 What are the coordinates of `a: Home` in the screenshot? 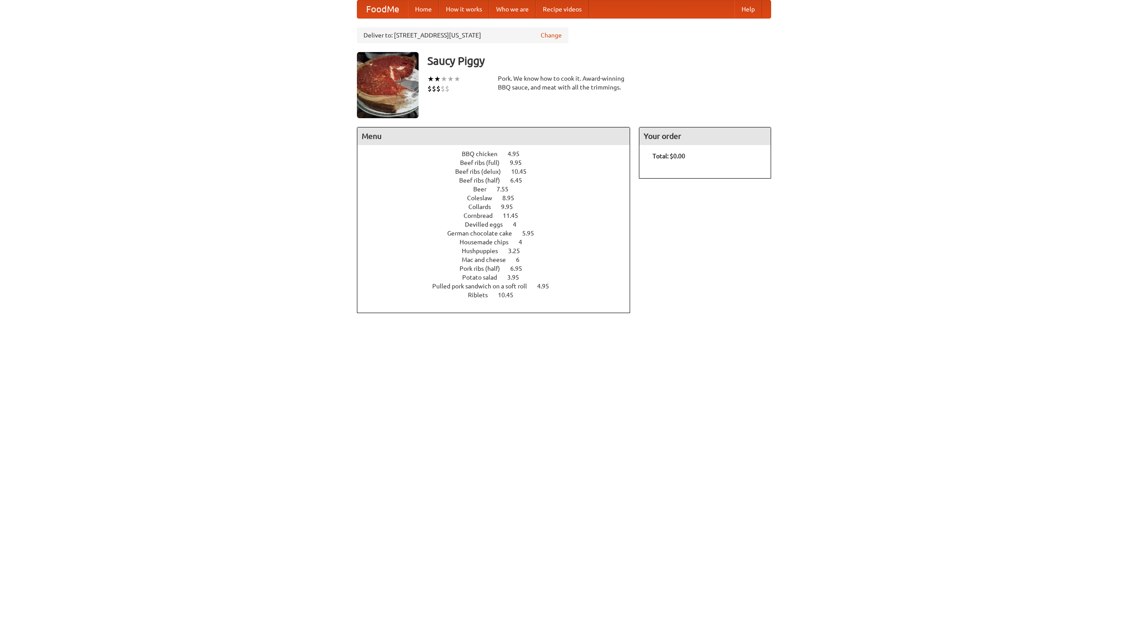 It's located at (423, 9).